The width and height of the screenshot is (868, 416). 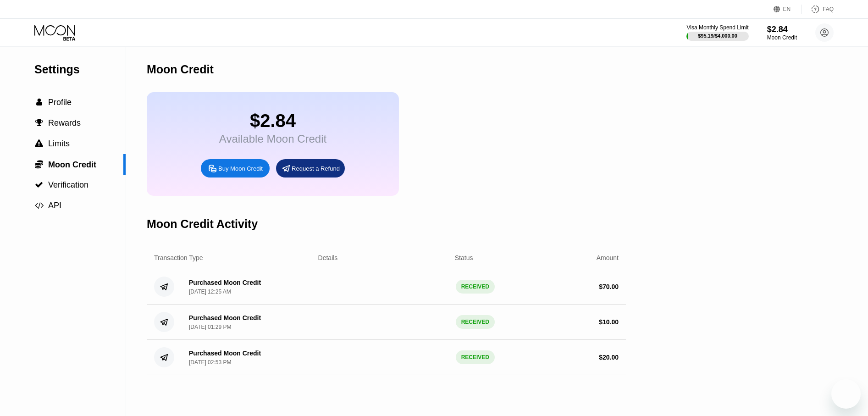 What do you see at coordinates (717, 36) in the screenshot?
I see `div: $95.19 / $4,000.00` at bounding box center [717, 36].